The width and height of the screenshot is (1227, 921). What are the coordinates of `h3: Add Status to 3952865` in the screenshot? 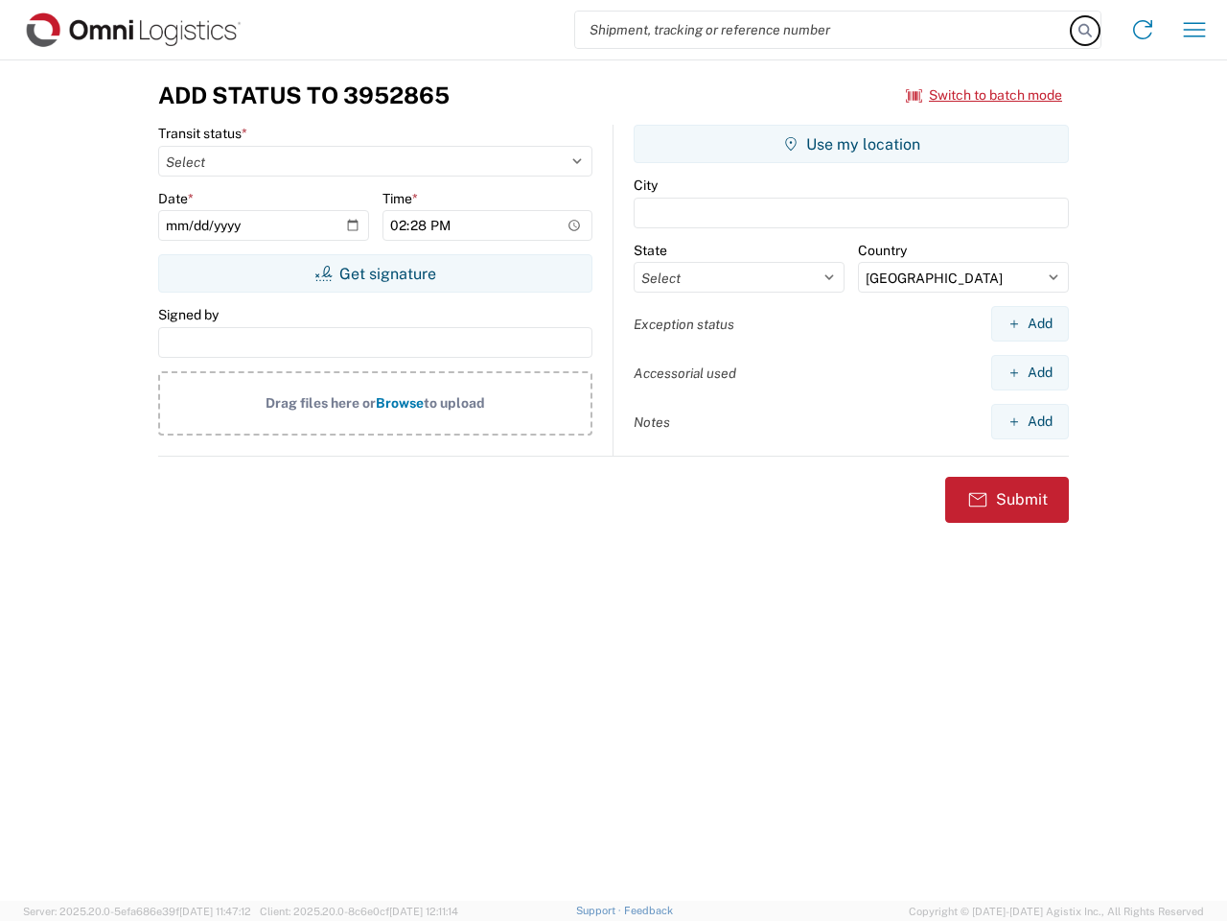 It's located at (304, 95).